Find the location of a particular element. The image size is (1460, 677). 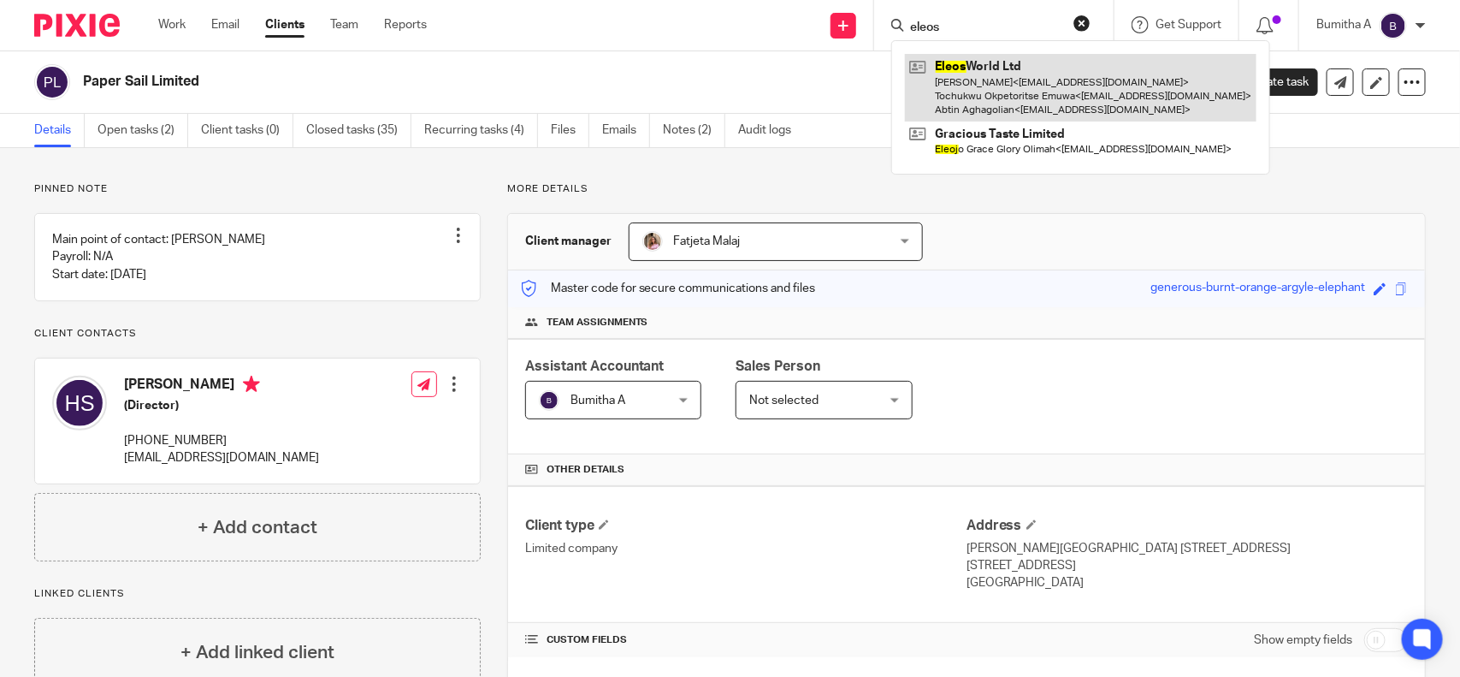

a: Work is located at coordinates (172, 25).